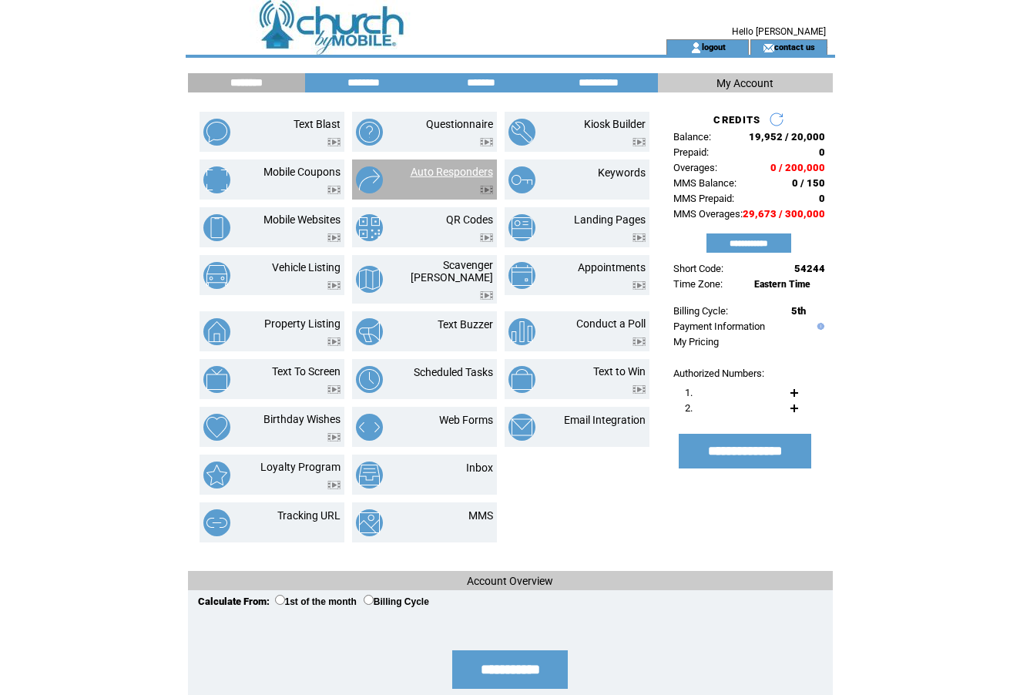  I want to click on span: MMS Prepaid:, so click(703, 198).